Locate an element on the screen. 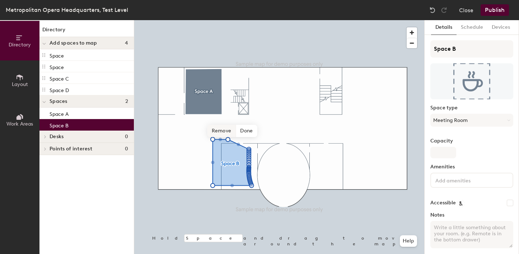 The width and height of the screenshot is (519, 254). label: Accessible is located at coordinates (443, 203).